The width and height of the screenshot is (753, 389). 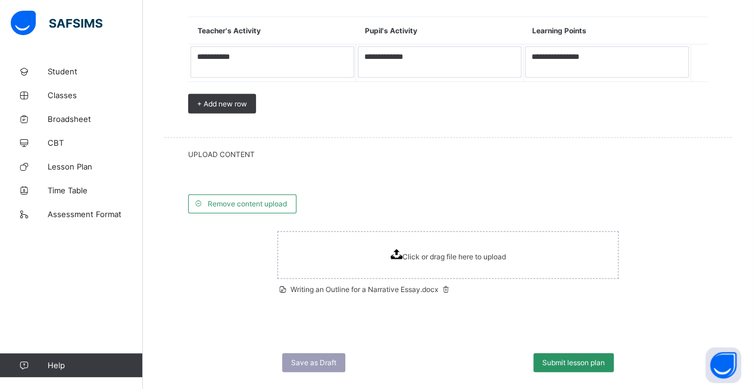 What do you see at coordinates (573, 363) in the screenshot?
I see `span: Submit lesson plan` at bounding box center [573, 363].